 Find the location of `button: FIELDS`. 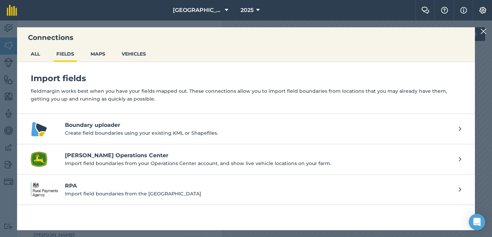

button: FIELDS is located at coordinates (65, 54).